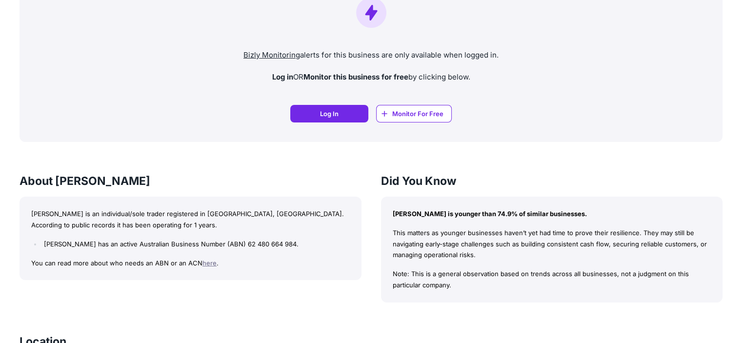 The height and width of the screenshot is (343, 742). Describe the element at coordinates (413, 114) in the screenshot. I see `a: Monitor For Free` at that location.